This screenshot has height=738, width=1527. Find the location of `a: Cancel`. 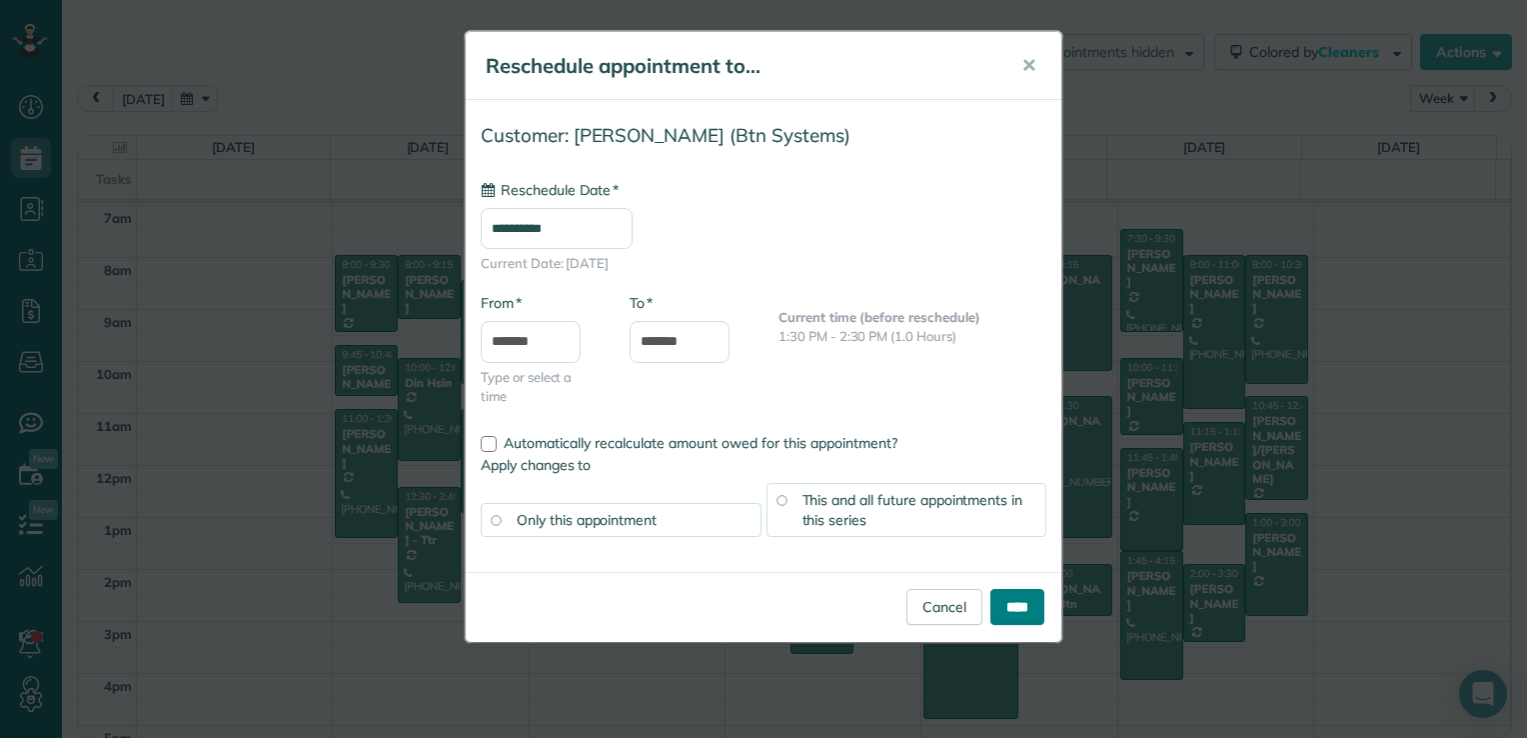

a: Cancel is located at coordinates (944, 607).